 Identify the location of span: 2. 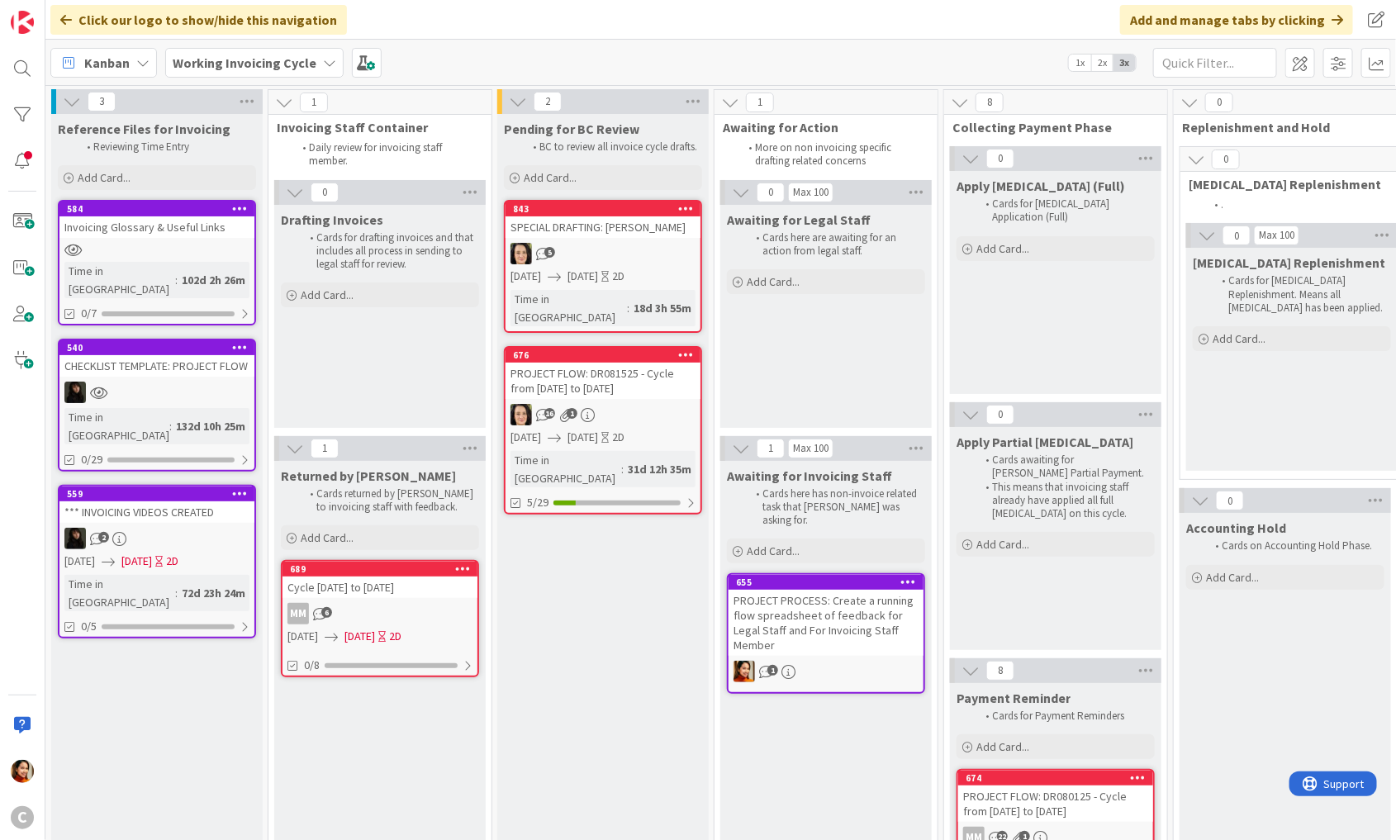
(548, 102).